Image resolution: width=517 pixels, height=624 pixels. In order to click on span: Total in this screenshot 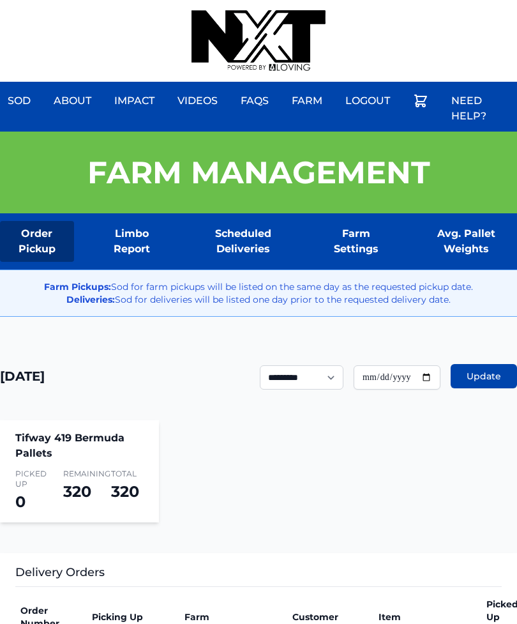, I will do `click(127, 474)`.